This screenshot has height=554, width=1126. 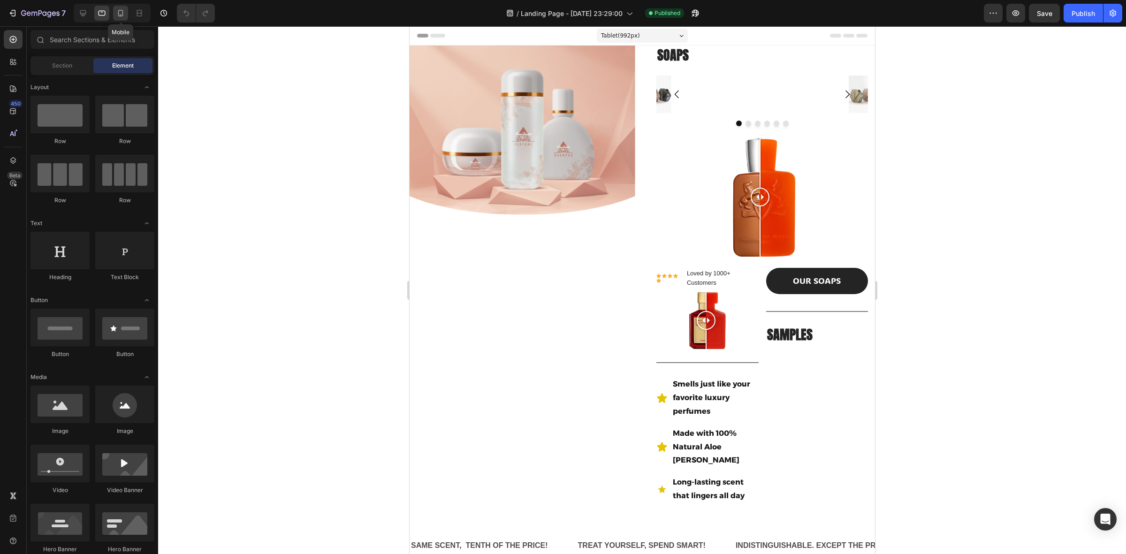 What do you see at coordinates (125, 277) in the screenshot?
I see `div: Text Block` at bounding box center [125, 277].